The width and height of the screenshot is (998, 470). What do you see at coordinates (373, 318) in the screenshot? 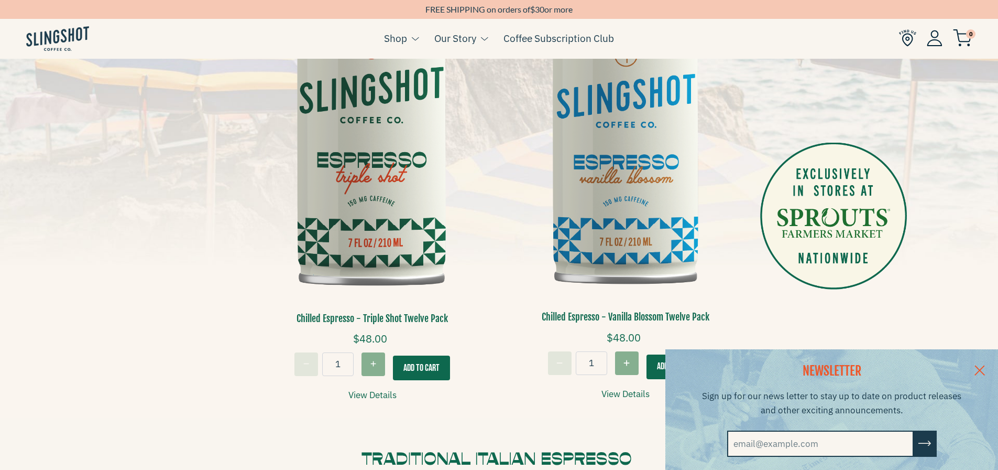
I see `h3: Chilled Espresso - Triple Shot Twelve Pack` at bounding box center [373, 318].